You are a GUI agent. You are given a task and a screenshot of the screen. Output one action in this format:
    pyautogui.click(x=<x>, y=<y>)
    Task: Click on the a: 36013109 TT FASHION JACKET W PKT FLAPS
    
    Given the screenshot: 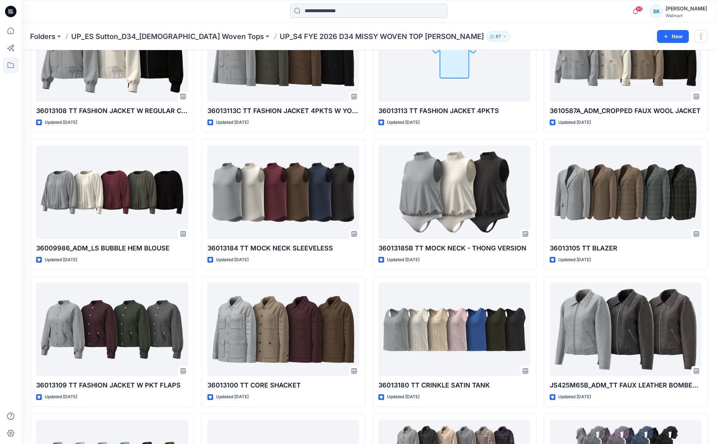 What is the action you would take?
    pyautogui.click(x=112, y=329)
    